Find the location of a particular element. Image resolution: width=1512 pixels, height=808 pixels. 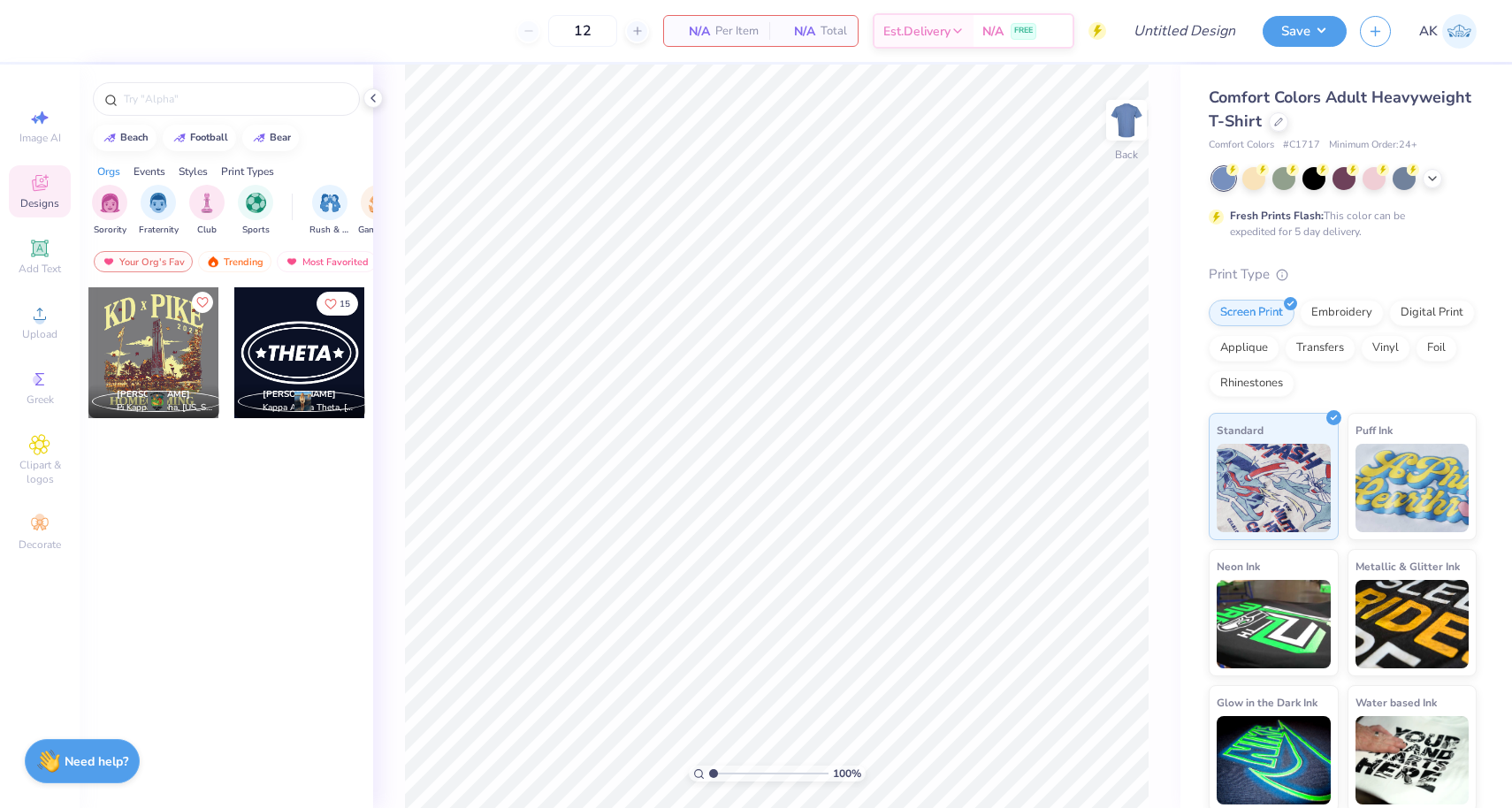

span: Water based Ink is located at coordinates (1396, 703).